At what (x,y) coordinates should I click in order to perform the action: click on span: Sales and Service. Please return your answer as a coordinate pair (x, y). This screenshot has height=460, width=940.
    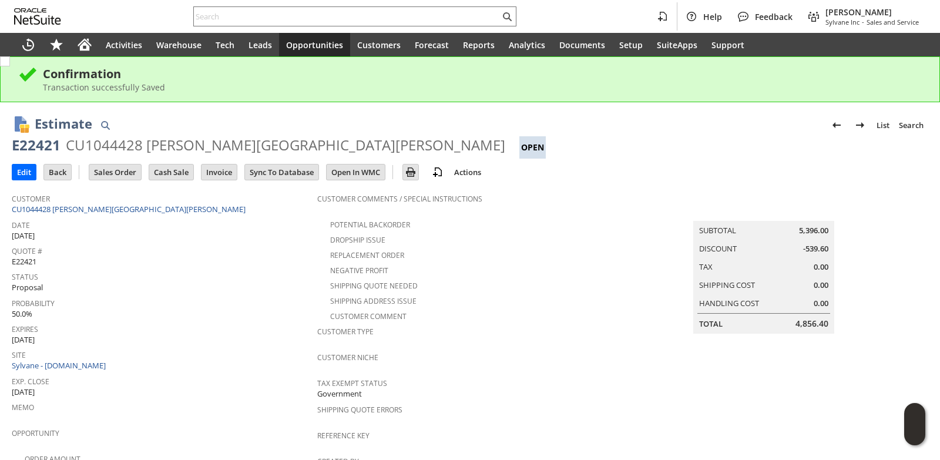
    Looking at the image, I should click on (892, 22).